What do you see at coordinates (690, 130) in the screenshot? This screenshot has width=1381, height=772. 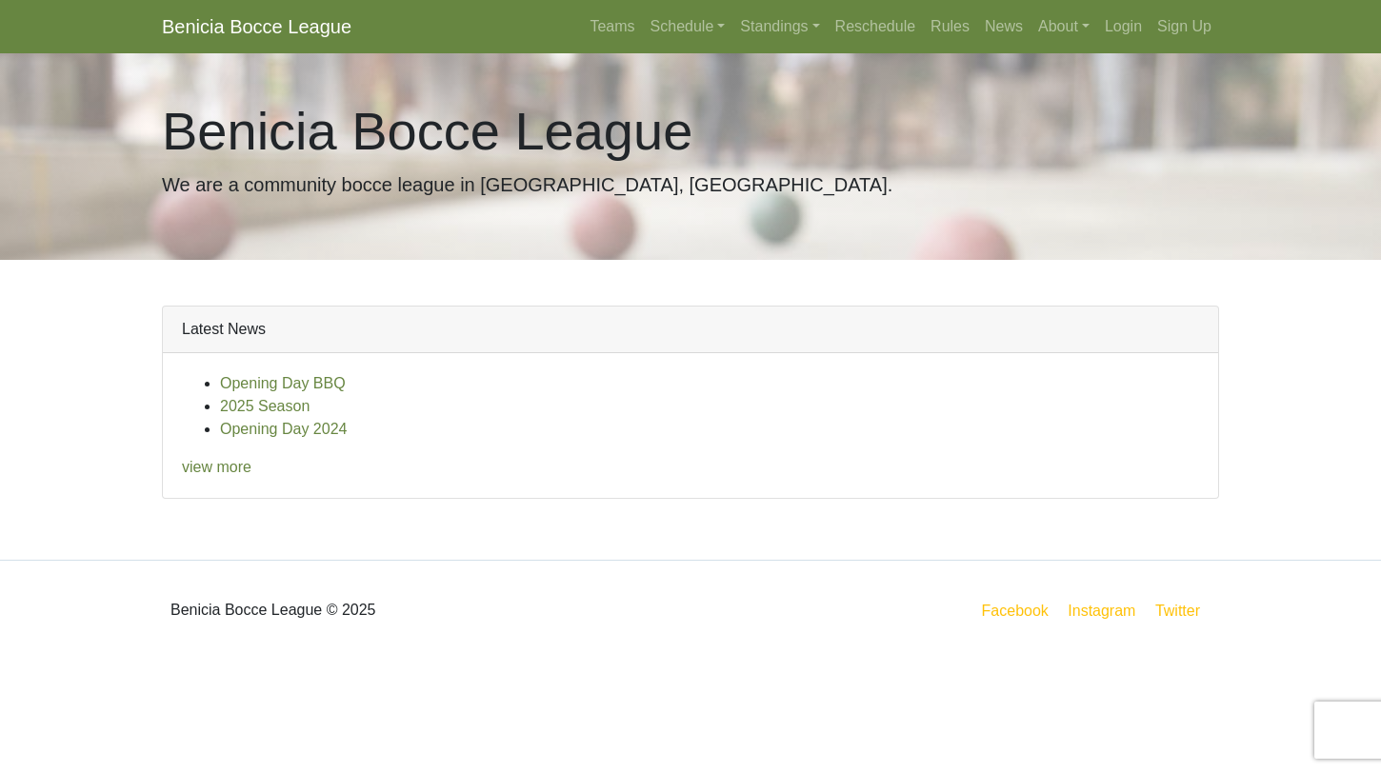 I see `h1: Benicia Bocce League` at bounding box center [690, 130].